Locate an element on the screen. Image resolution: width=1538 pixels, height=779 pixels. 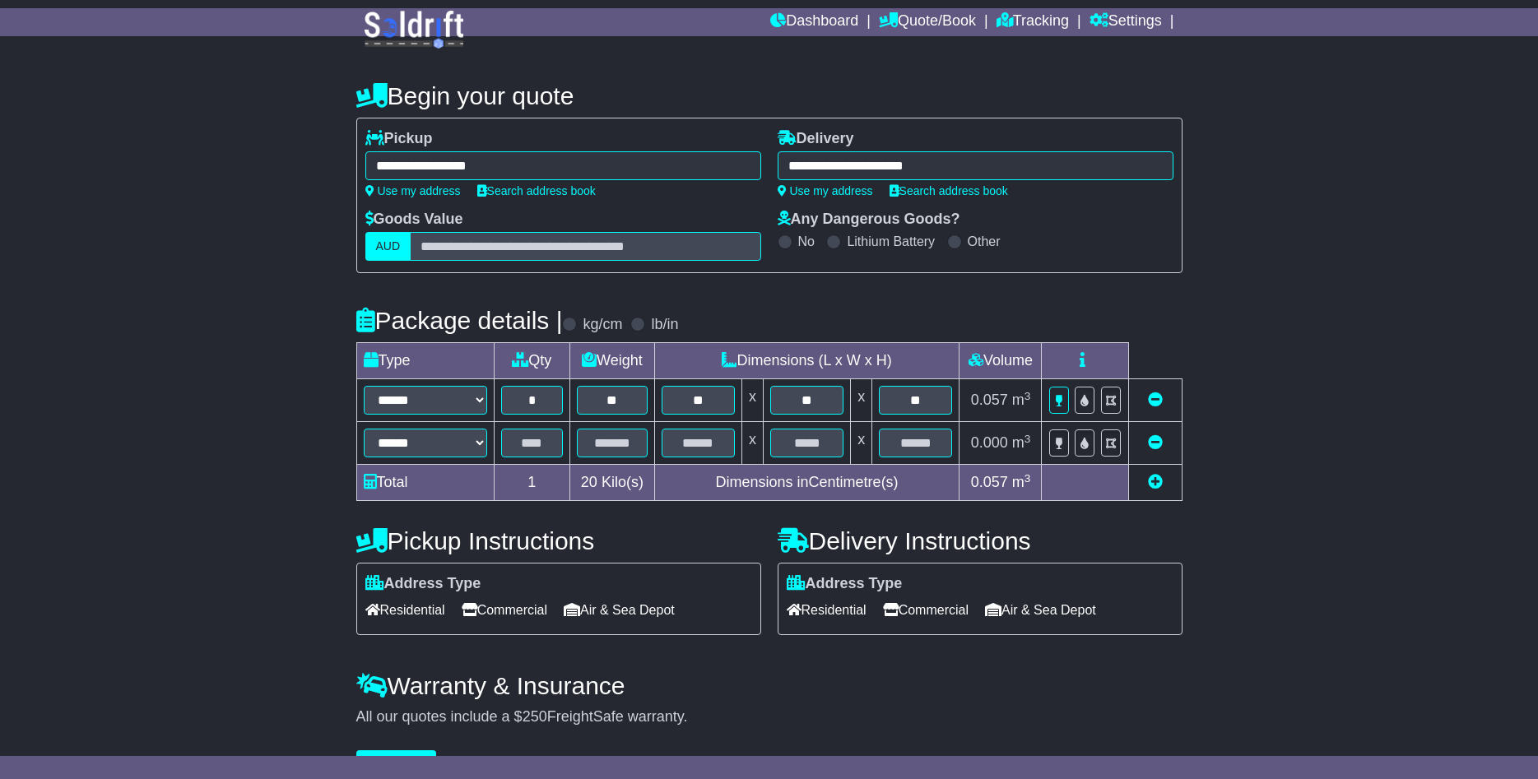
label: Goods Value is located at coordinates (414, 220).